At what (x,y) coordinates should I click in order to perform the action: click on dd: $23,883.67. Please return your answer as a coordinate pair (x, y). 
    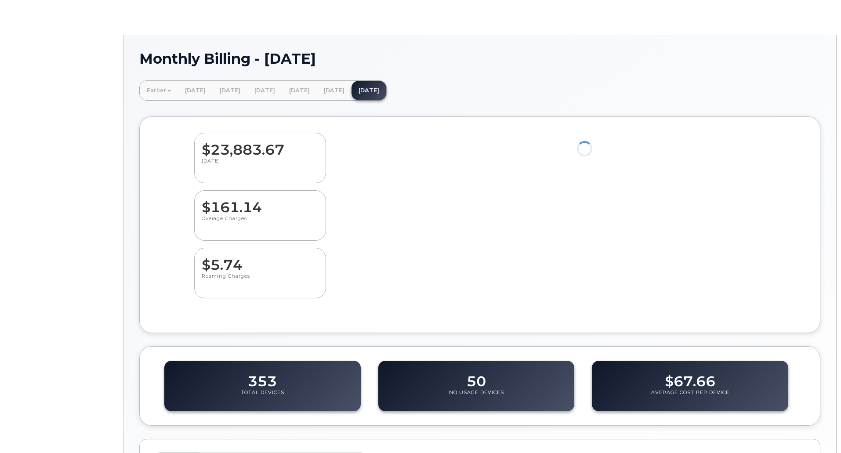
    Looking at the image, I should click on (260, 145).